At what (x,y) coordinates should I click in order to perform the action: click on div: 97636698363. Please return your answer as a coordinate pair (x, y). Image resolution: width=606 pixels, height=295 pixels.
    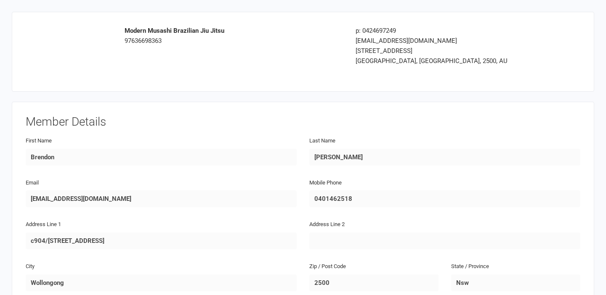
    Looking at the image, I should click on (234, 36).